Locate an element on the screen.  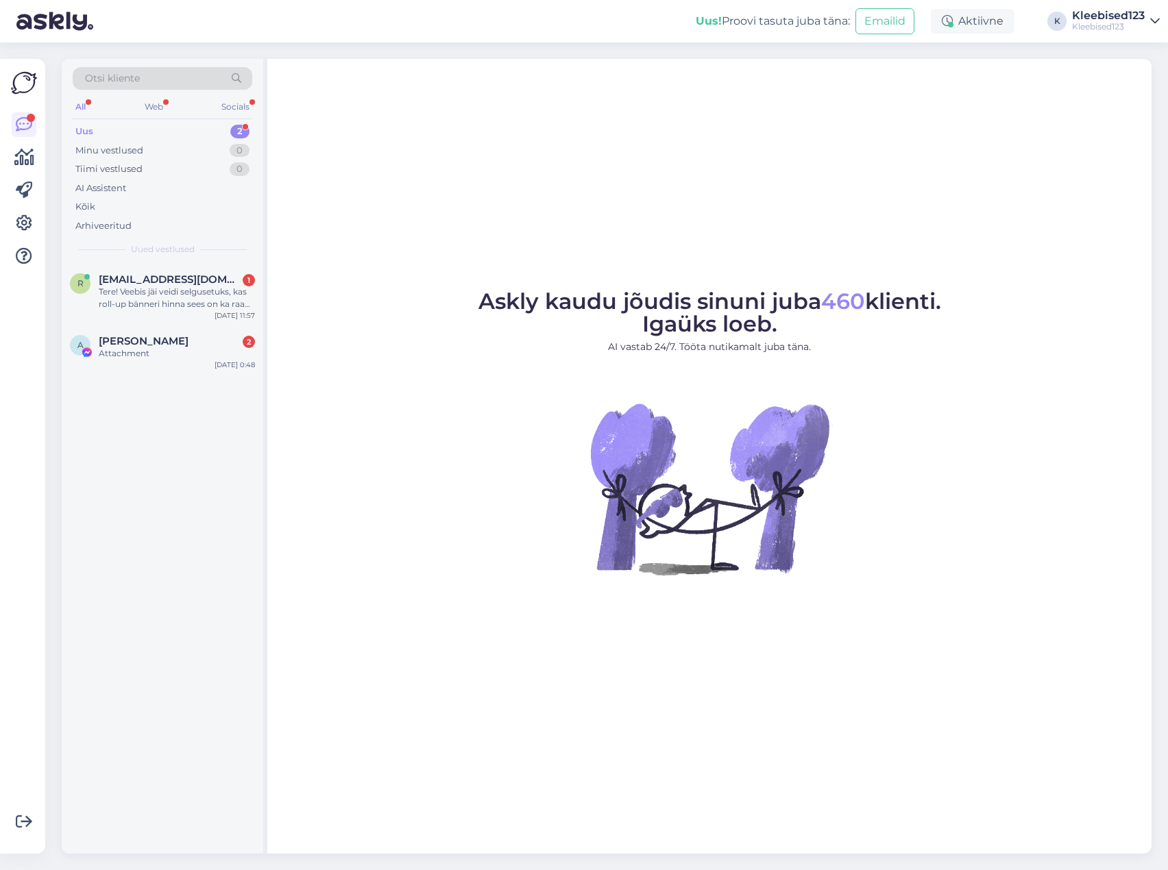
span: 460 is located at coordinates (843, 301).